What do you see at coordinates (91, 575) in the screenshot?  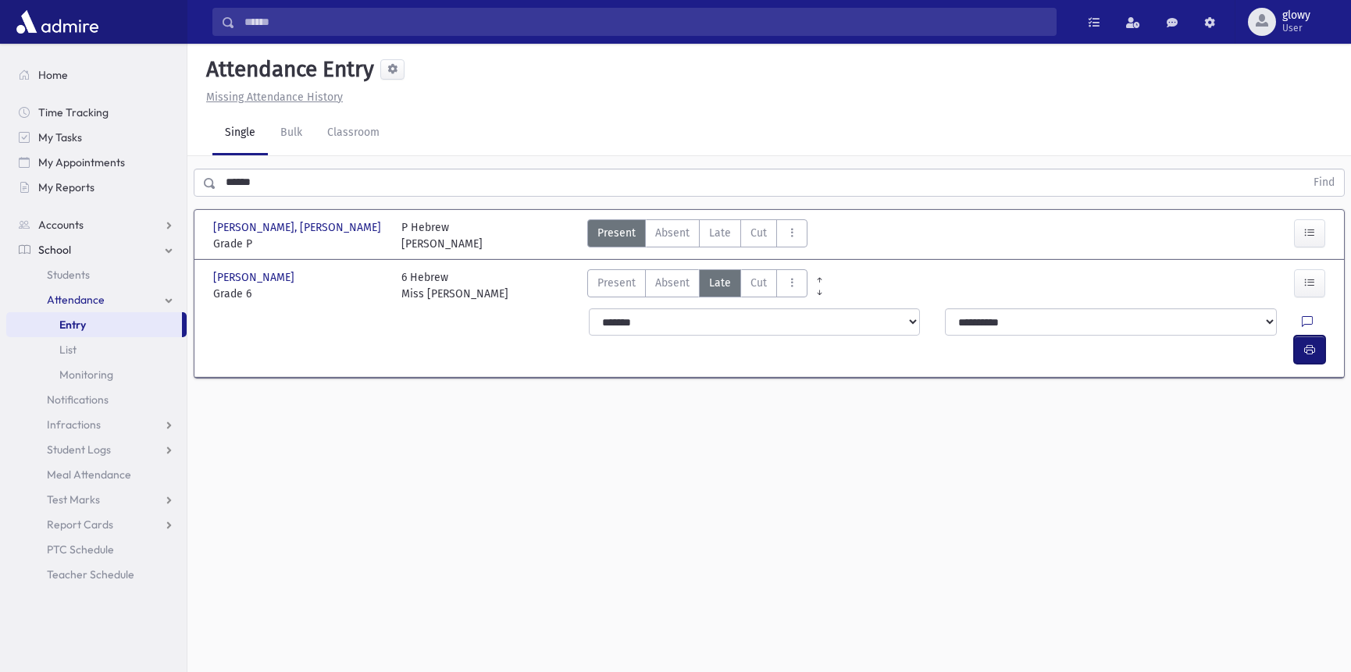 I see `span: Teacher Schedule` at bounding box center [91, 575].